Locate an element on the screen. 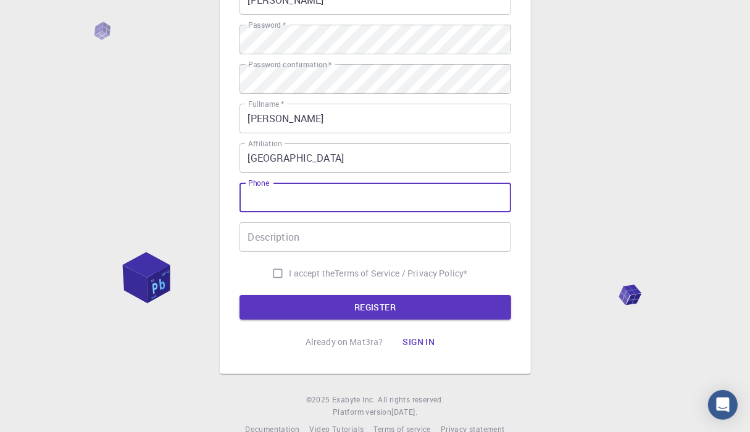 The width and height of the screenshot is (750, 432). button: Sign in is located at coordinates (418, 342).